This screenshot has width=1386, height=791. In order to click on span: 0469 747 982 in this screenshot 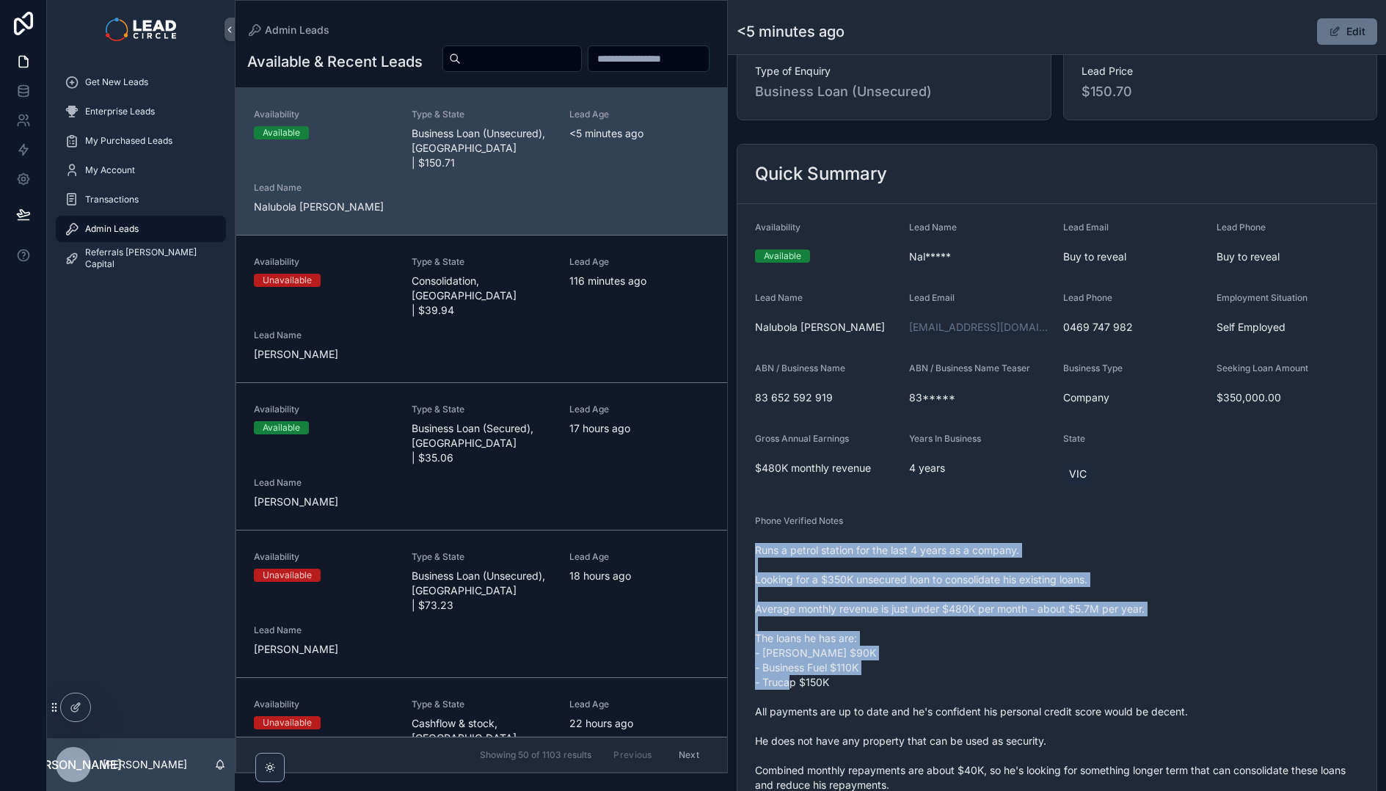, I will do `click(1134, 327)`.